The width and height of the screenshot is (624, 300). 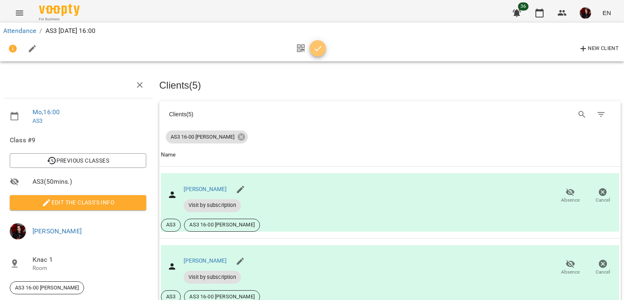 What do you see at coordinates (78, 161) in the screenshot?
I see `span: Previous Classes` at bounding box center [78, 161].